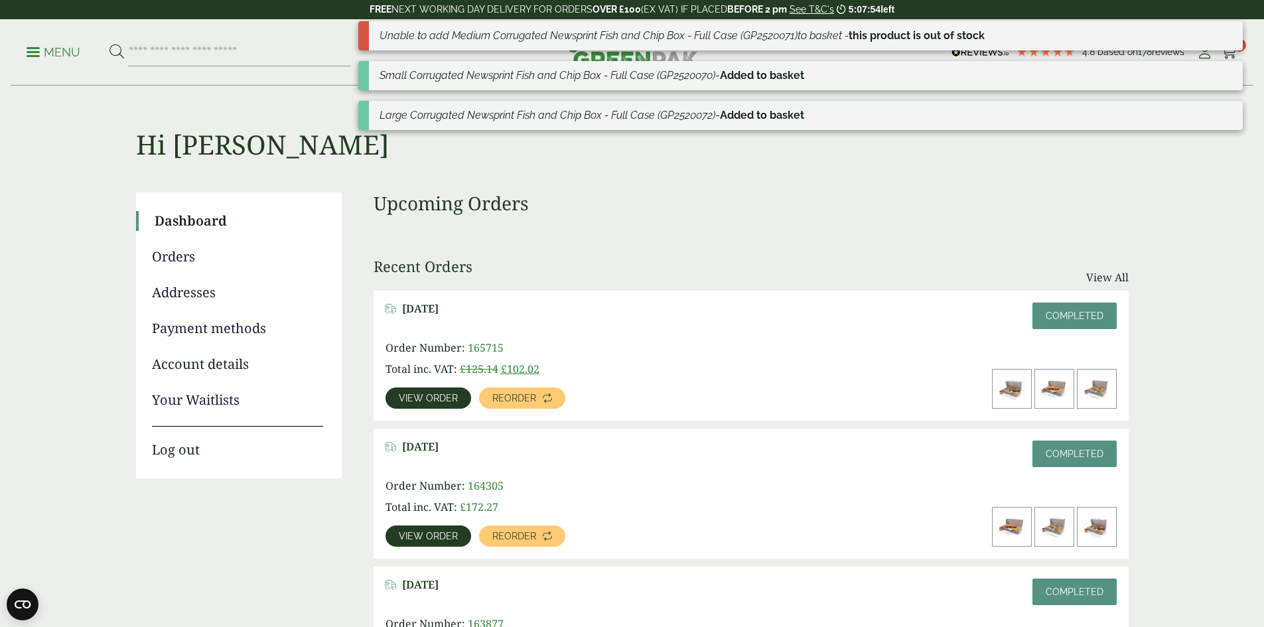 The image size is (1264, 627). I want to click on a: Account details, so click(238, 364).